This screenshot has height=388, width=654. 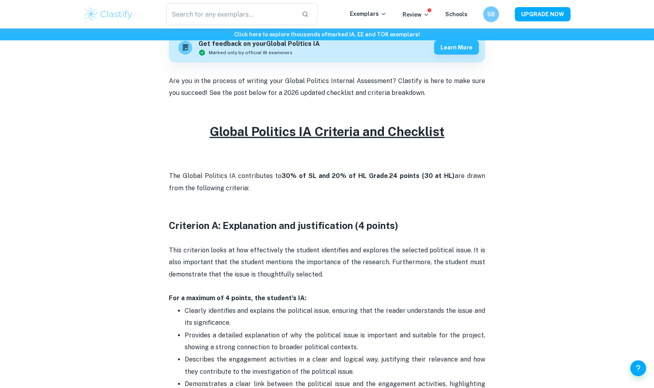 I want to click on p: Clearly identifies and explains the political issue, ensuring that the reader understands the iss..., so click(x=335, y=317).